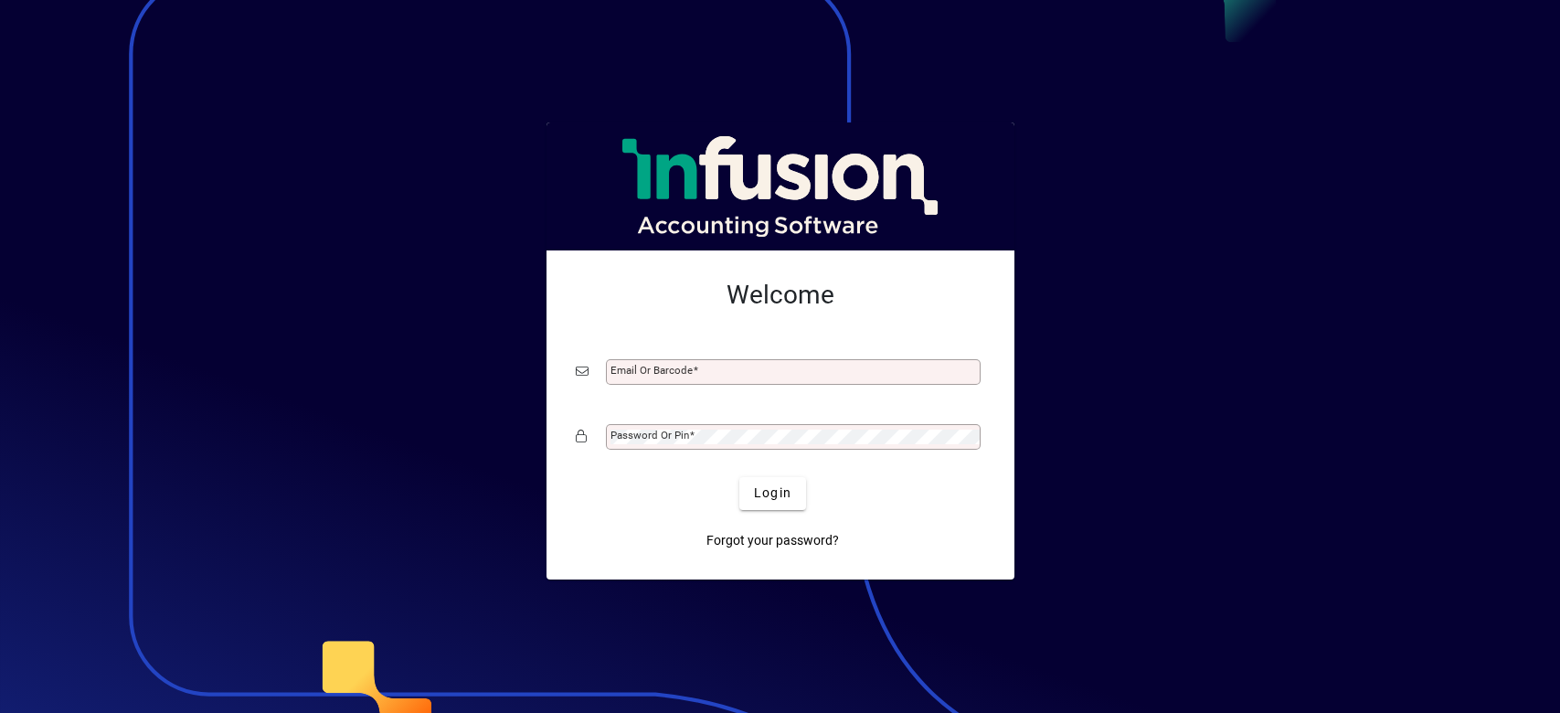 The image size is (1560, 713). I want to click on button: Login, so click(772, 494).